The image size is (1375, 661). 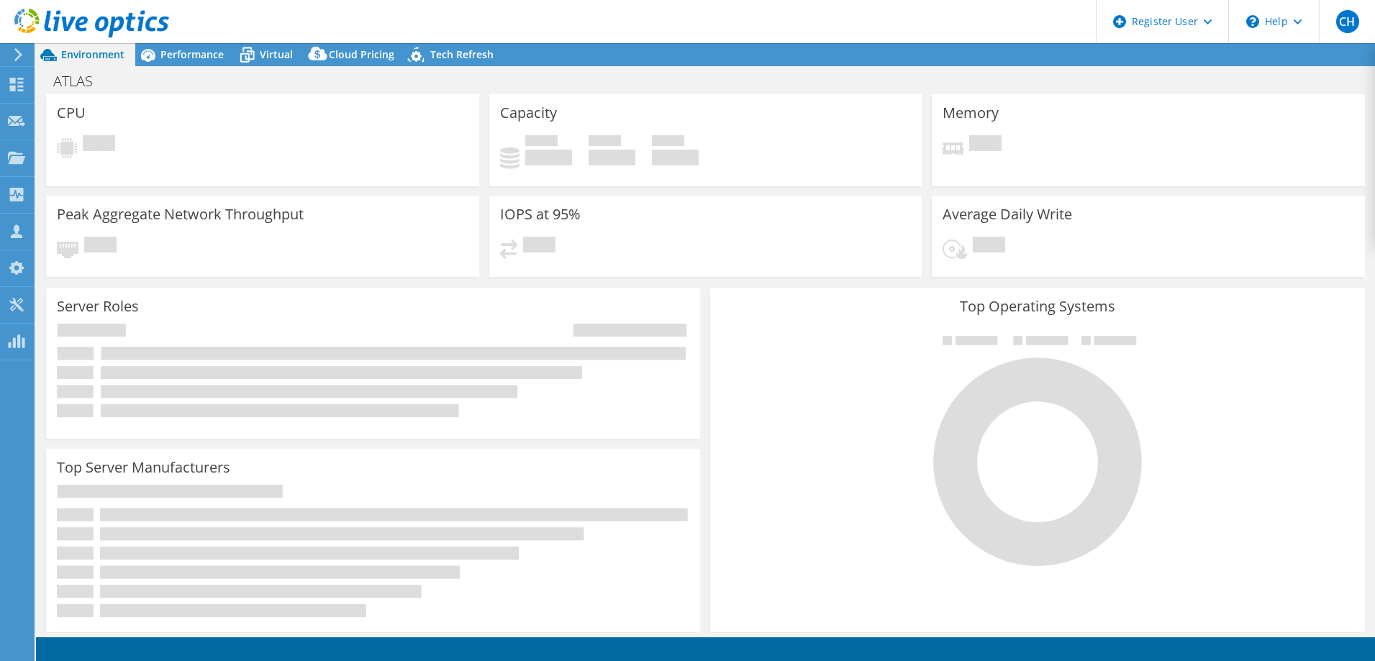 What do you see at coordinates (361, 54) in the screenshot?
I see `span: Cloud Pricing` at bounding box center [361, 54].